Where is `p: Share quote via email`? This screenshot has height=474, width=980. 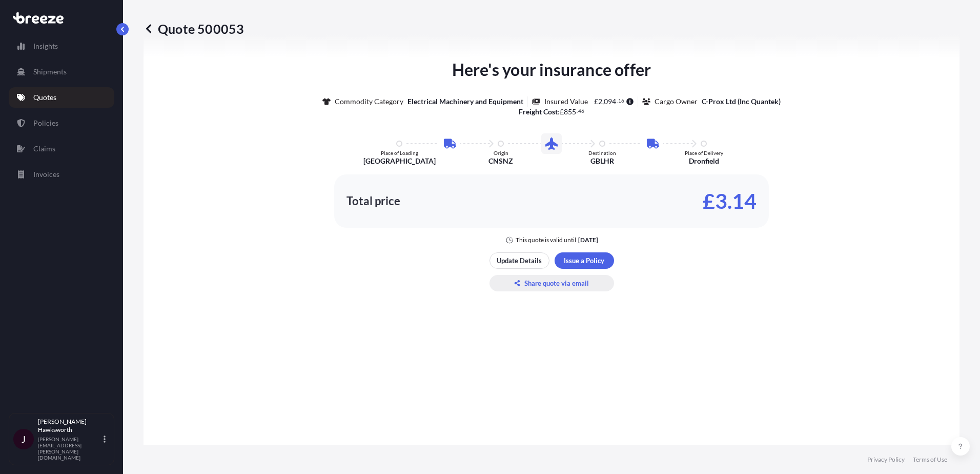 p: Share quote via email is located at coordinates (557, 283).